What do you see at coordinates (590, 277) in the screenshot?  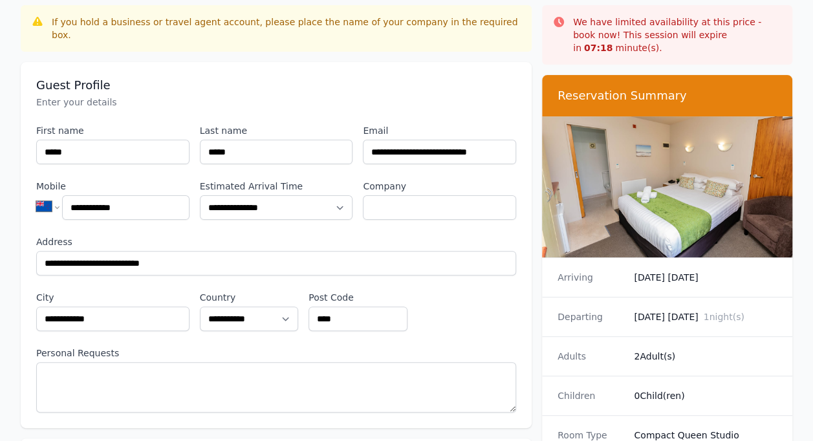 I see `dt: Arriving` at bounding box center [590, 277].